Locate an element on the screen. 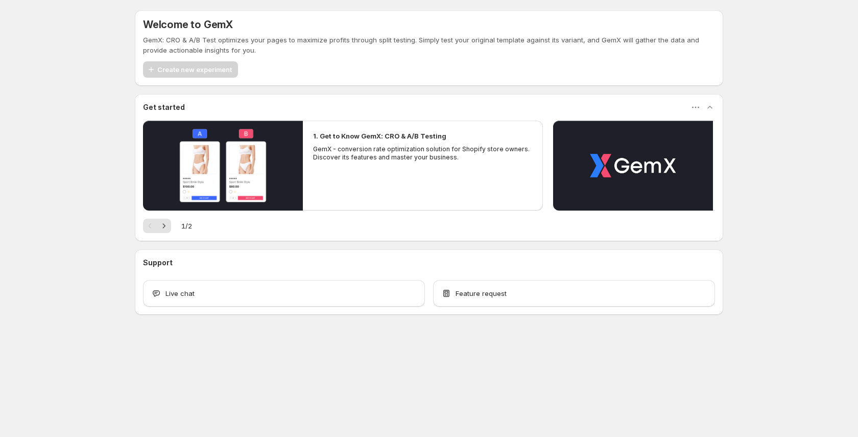 The width and height of the screenshot is (858, 437). p: GemX: CRO & A/B Test optimizes your pages to maximize profits through split testing. Simply test ... is located at coordinates (429, 45).